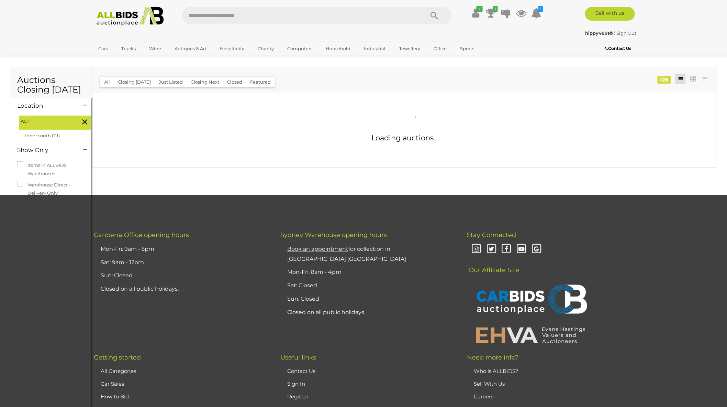  What do you see at coordinates (507, 249) in the screenshot?
I see `i: Facebook` at bounding box center [507, 249].